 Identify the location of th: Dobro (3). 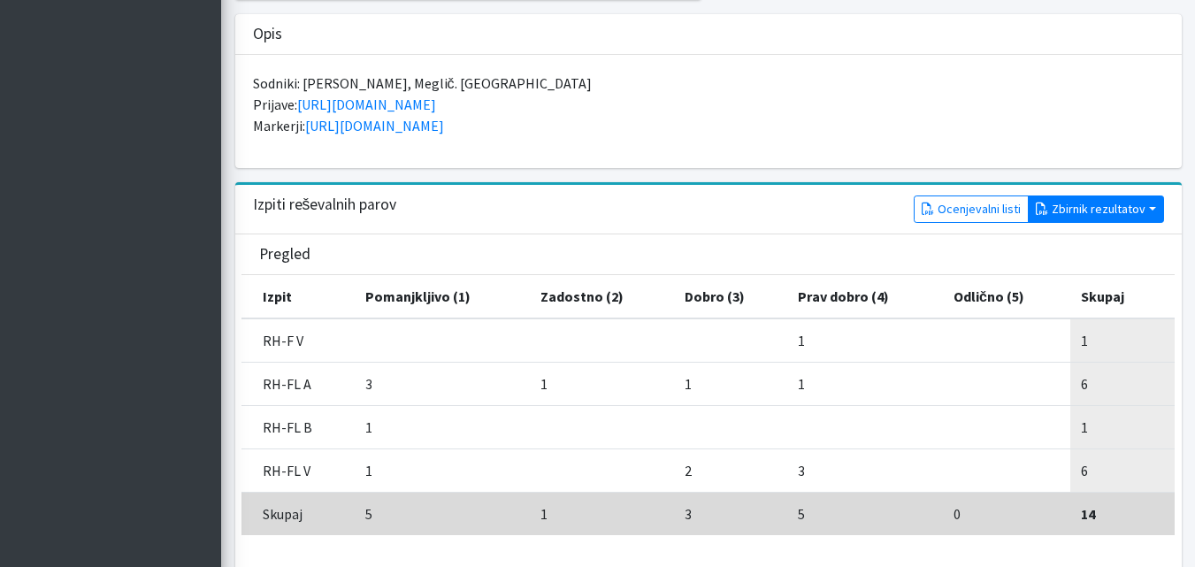
(731, 296).